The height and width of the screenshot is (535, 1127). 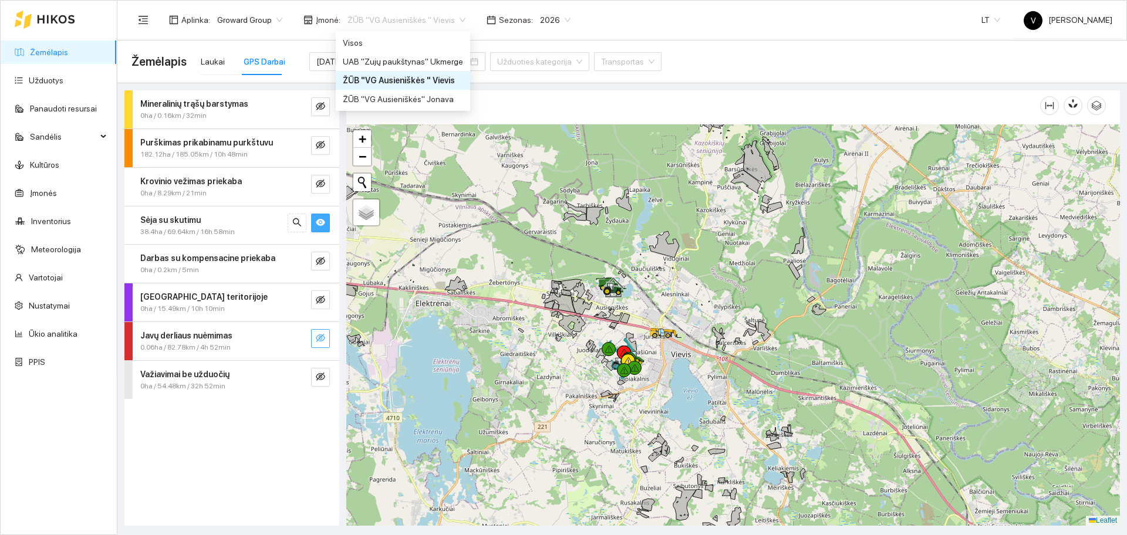 What do you see at coordinates (249, 20) in the screenshot?
I see `span: Groward Group` at bounding box center [249, 20].